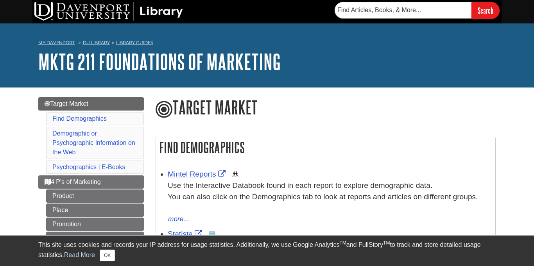  What do you see at coordinates (95, 238) in the screenshot?
I see `a: Price` at bounding box center [95, 238].